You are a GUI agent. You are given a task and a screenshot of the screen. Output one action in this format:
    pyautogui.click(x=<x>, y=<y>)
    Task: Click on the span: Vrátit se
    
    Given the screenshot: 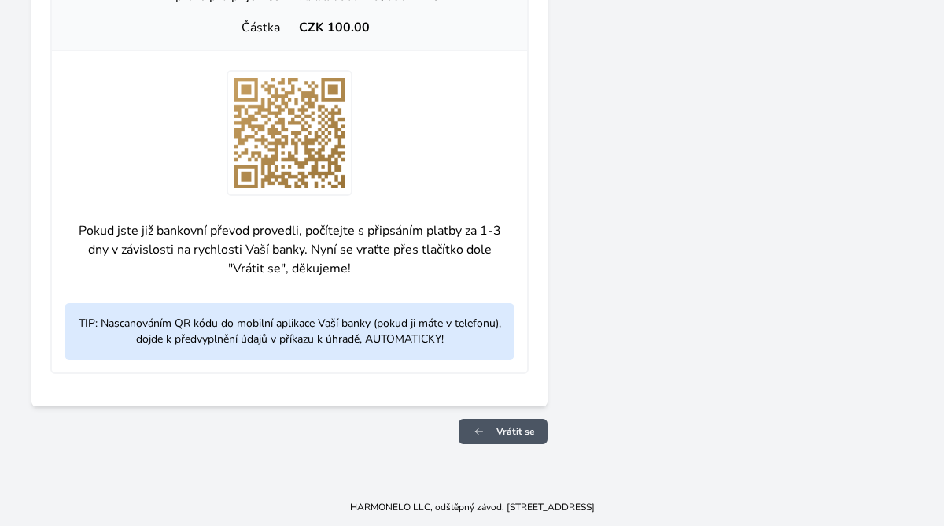 What is the action you would take?
    pyautogui.click(x=515, y=431)
    